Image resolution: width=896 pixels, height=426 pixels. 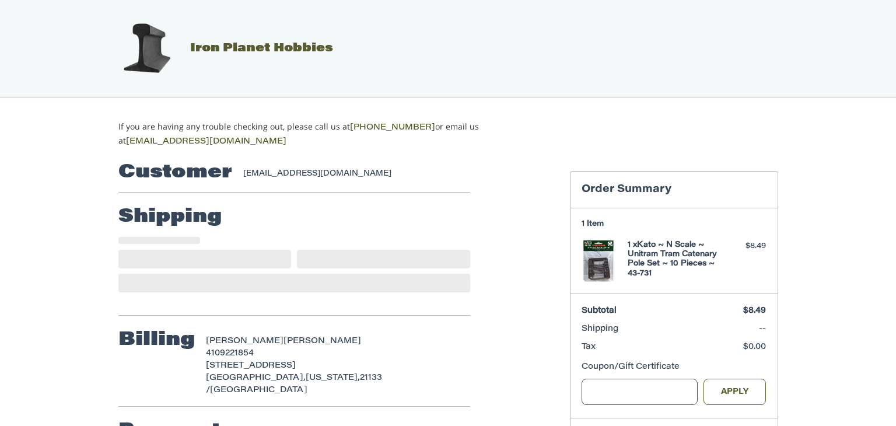 What do you see at coordinates (599, 311) in the screenshot?
I see `span: Subtotal` at bounding box center [599, 311].